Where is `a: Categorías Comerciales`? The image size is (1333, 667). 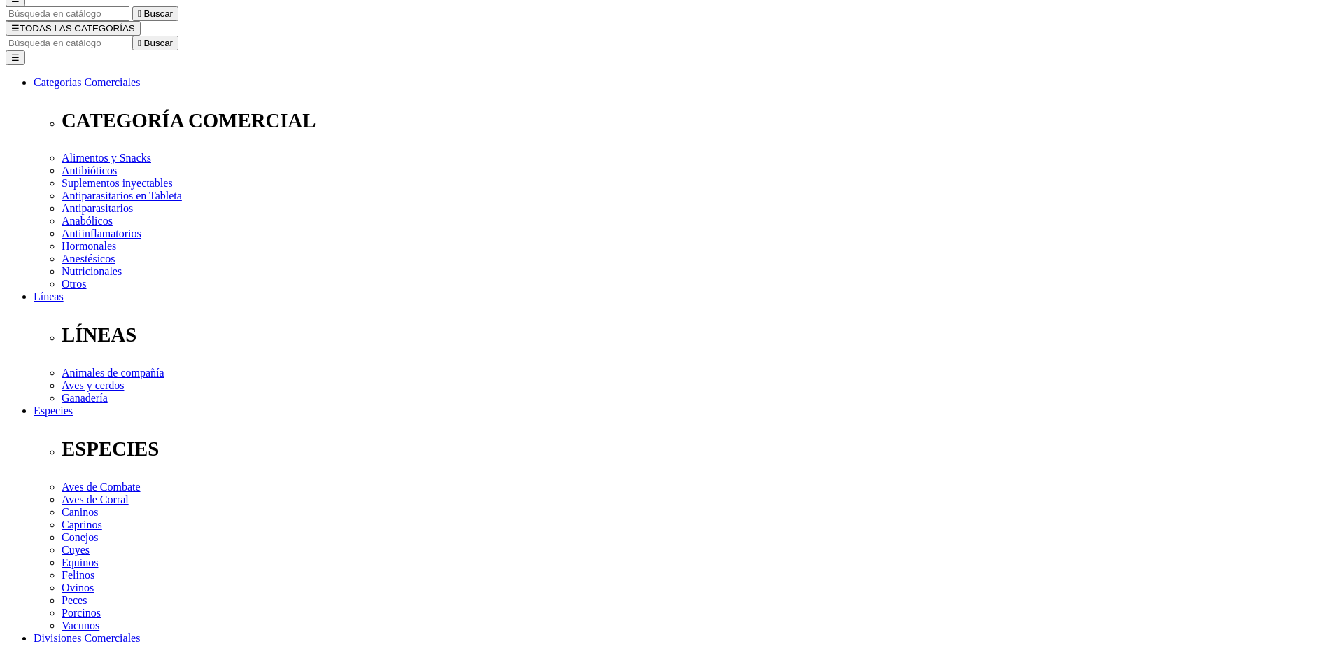 a: Categorías Comerciales is located at coordinates (87, 82).